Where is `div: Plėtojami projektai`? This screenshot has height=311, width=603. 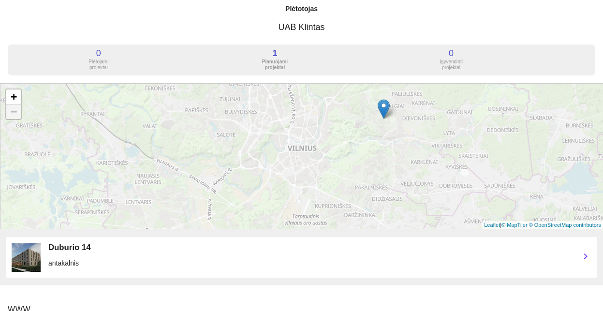
div: Plėtojami projektai is located at coordinates (99, 65).